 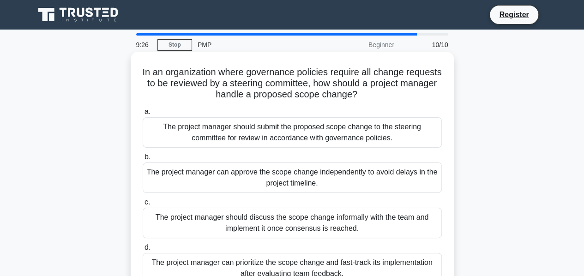 I want to click on span: b., so click(x=147, y=156).